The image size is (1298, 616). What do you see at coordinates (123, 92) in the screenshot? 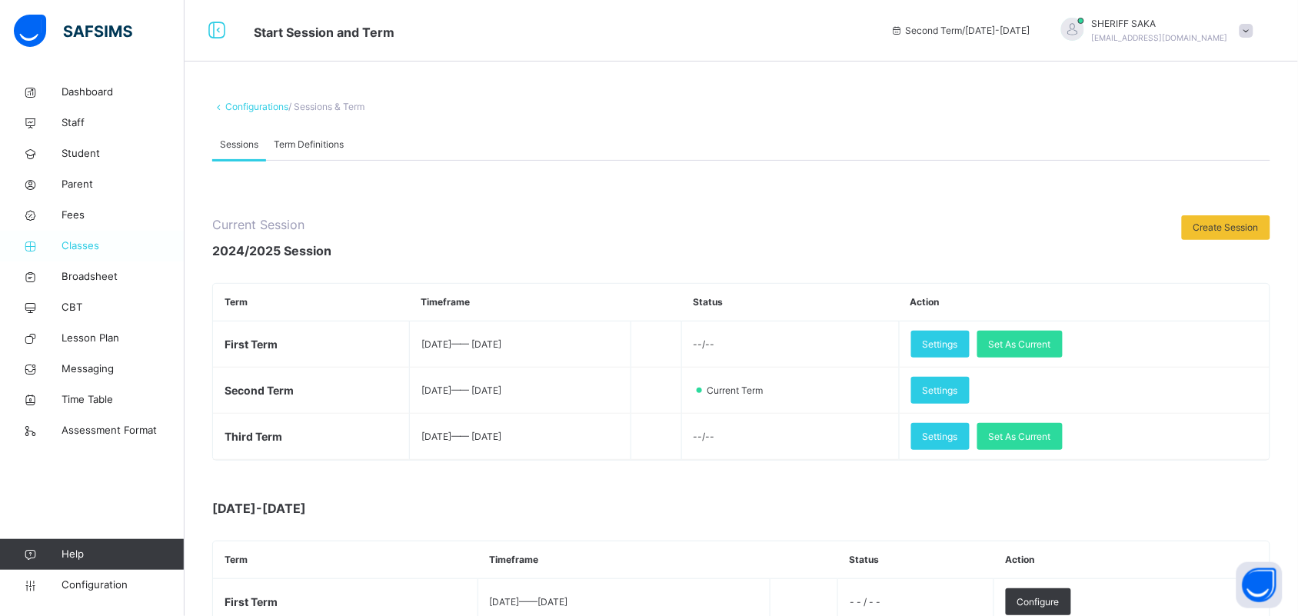
I see `span: Dashboard` at bounding box center [123, 92].